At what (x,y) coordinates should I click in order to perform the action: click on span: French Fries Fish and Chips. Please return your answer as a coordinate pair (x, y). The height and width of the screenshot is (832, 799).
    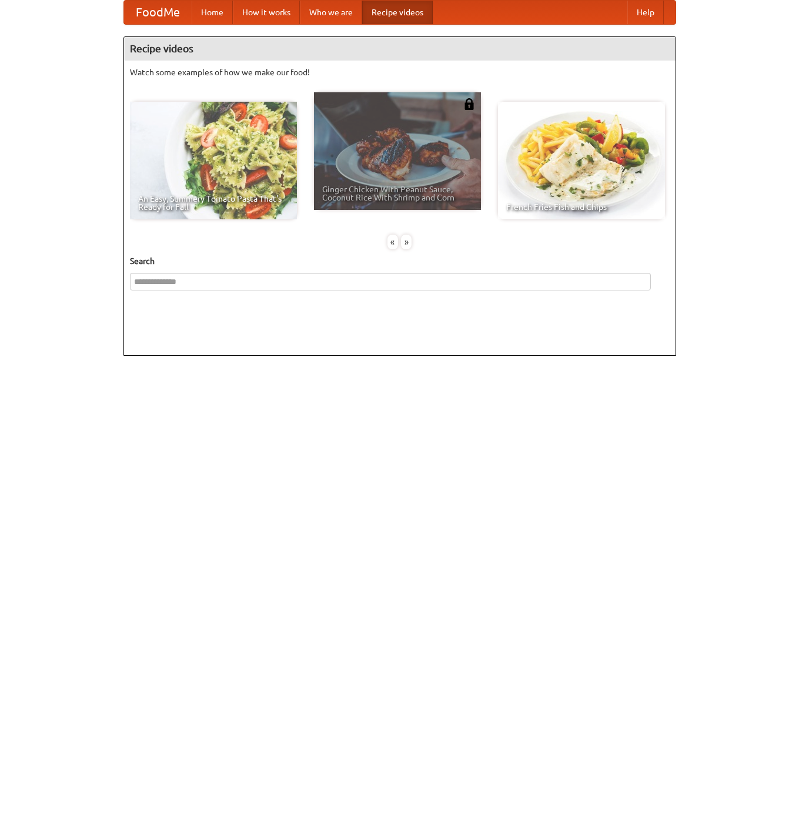
    Looking at the image, I should click on (581, 207).